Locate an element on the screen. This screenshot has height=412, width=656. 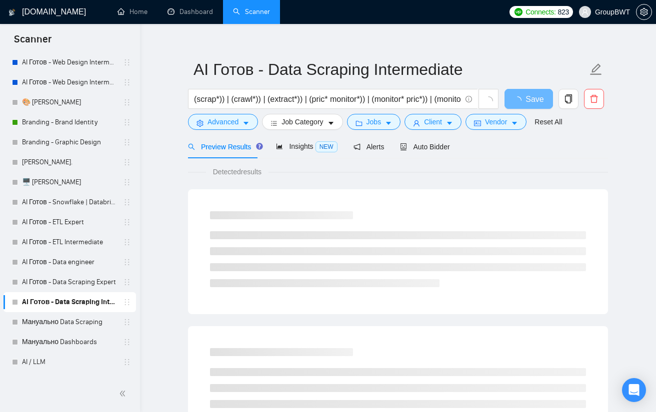
span: Preview Results is located at coordinates (224, 147).